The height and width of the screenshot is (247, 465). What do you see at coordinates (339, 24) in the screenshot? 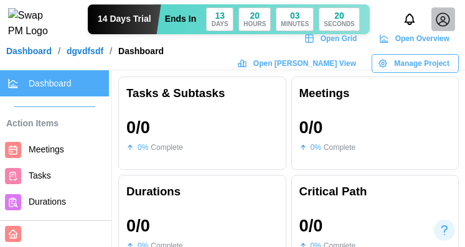
I see `div: SECONDS` at bounding box center [339, 24].